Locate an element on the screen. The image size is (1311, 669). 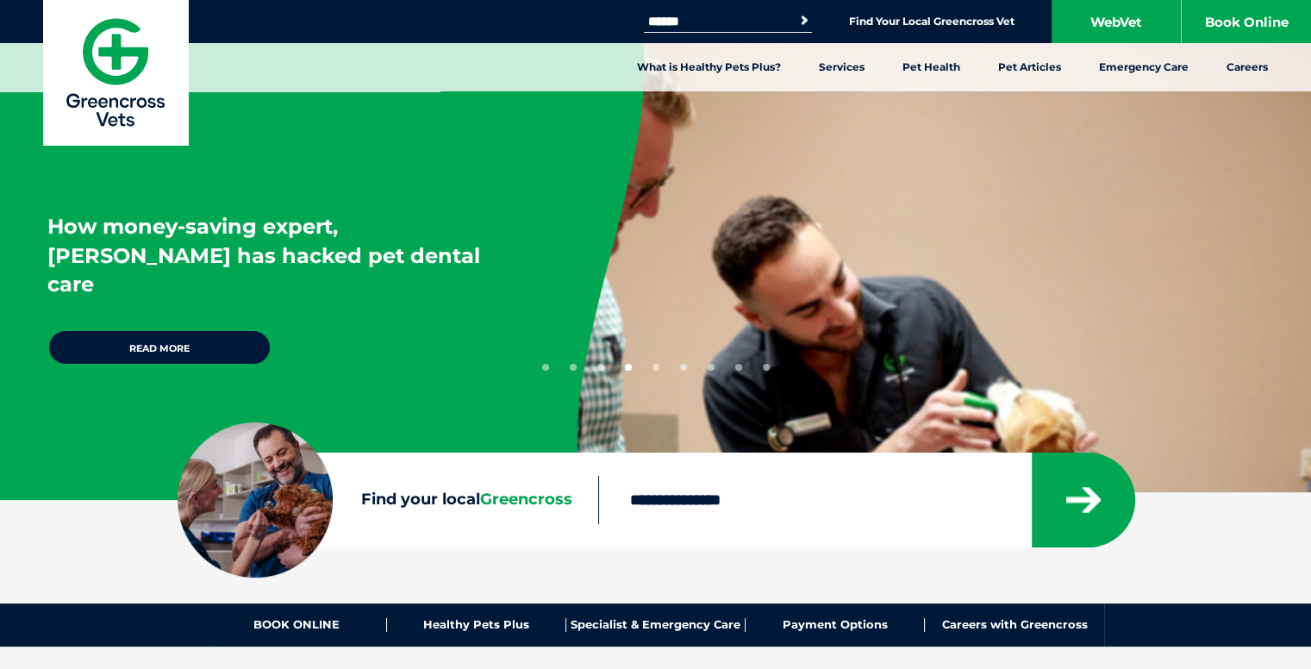
a: Pet Health is located at coordinates (931, 67).